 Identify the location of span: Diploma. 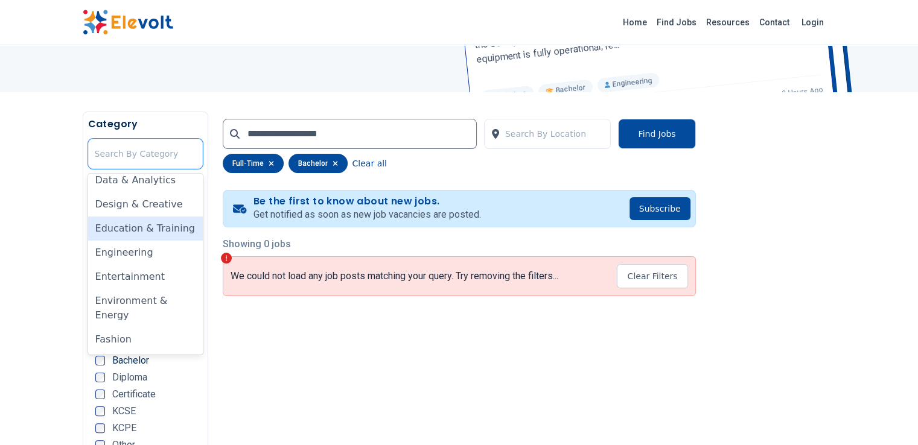
(130, 378).